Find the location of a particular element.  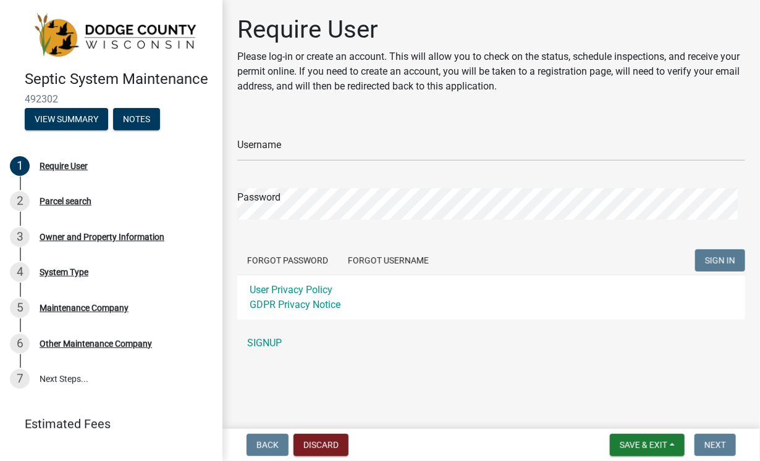

button: Next is located at coordinates (714, 445).